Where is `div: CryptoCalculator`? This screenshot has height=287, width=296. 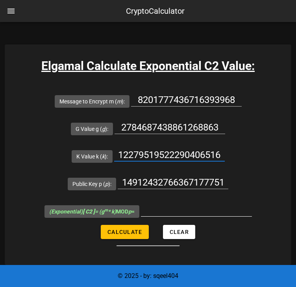 div: CryptoCalculator is located at coordinates (155, 11).